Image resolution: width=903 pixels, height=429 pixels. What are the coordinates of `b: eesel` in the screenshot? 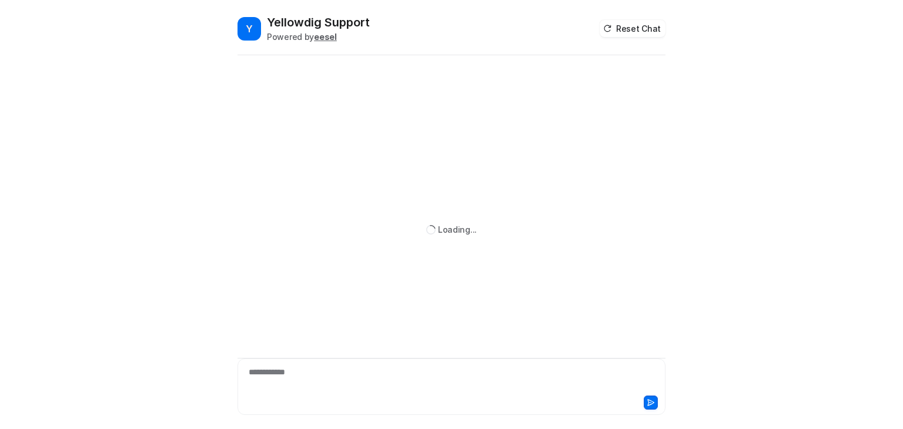 It's located at (325, 36).